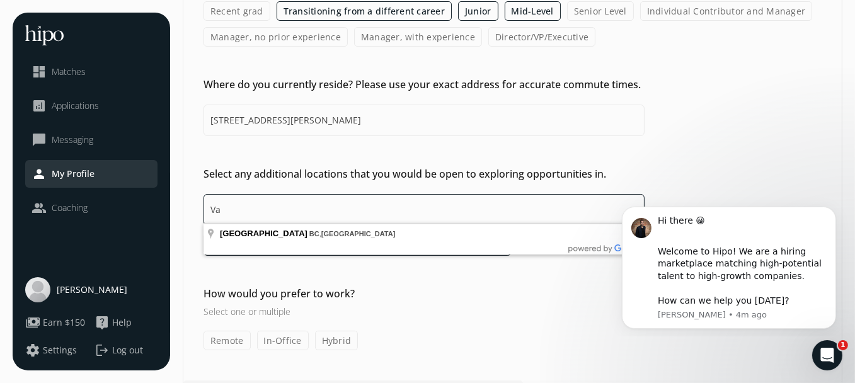 This screenshot has width=855, height=383. Describe the element at coordinates (57, 323) in the screenshot. I see `a: paymentsEarn $150` at that location.